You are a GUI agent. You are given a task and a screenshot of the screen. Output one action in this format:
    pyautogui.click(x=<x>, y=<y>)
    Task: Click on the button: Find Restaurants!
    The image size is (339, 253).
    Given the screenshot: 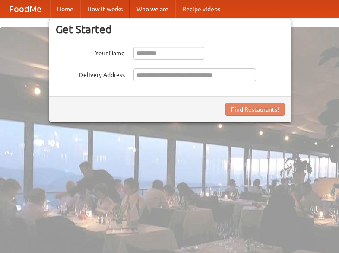 What is the action you would take?
    pyautogui.click(x=255, y=109)
    